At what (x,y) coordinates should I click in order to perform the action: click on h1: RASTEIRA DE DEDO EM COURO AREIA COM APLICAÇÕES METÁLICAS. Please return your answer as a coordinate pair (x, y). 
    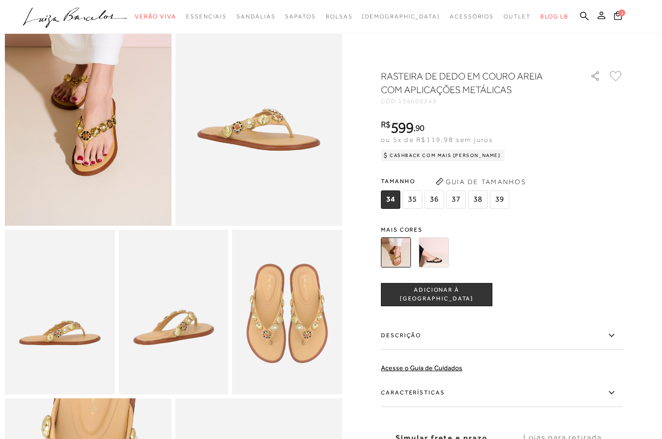
    Looking at the image, I should click on (472, 83).